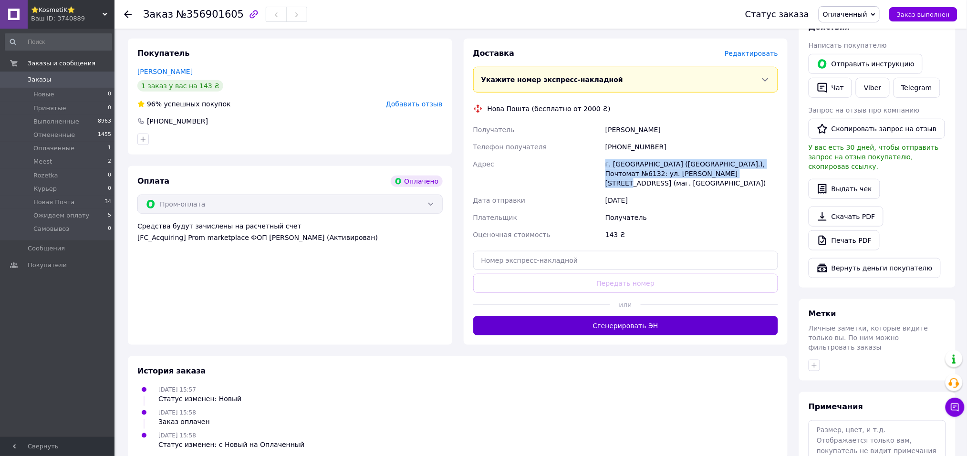 This screenshot has width=967, height=456. Describe the element at coordinates (845, 189) in the screenshot. I see `button: Выдать чек` at that location.